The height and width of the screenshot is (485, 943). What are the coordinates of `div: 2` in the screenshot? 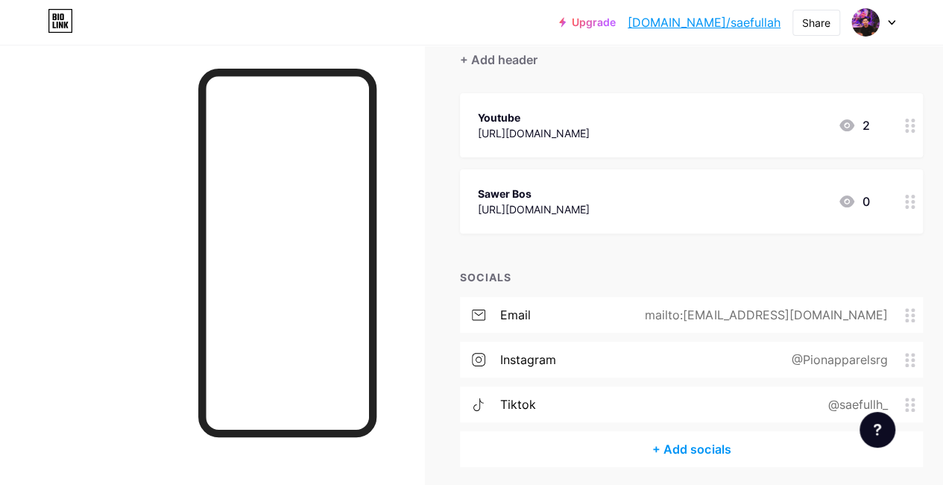 It's located at (854, 125).